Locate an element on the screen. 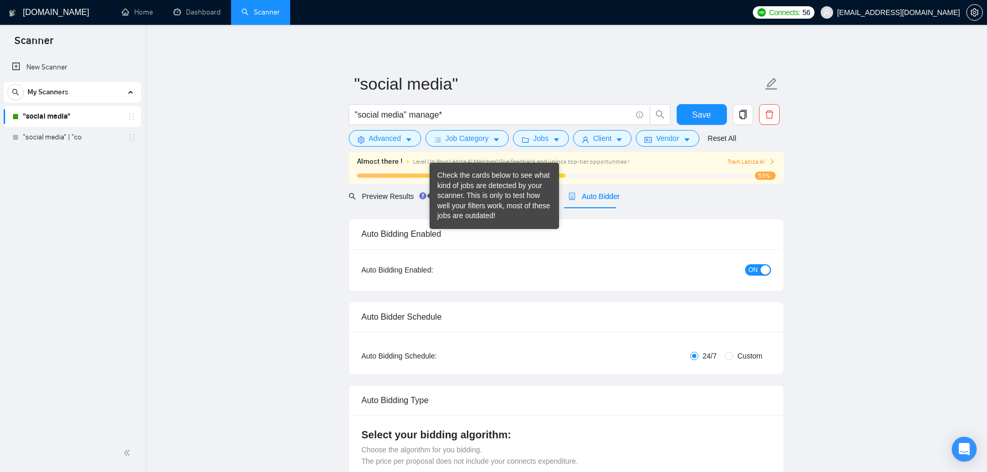 This screenshot has width=987, height=472. span: Auto Bidder is located at coordinates (594, 196).